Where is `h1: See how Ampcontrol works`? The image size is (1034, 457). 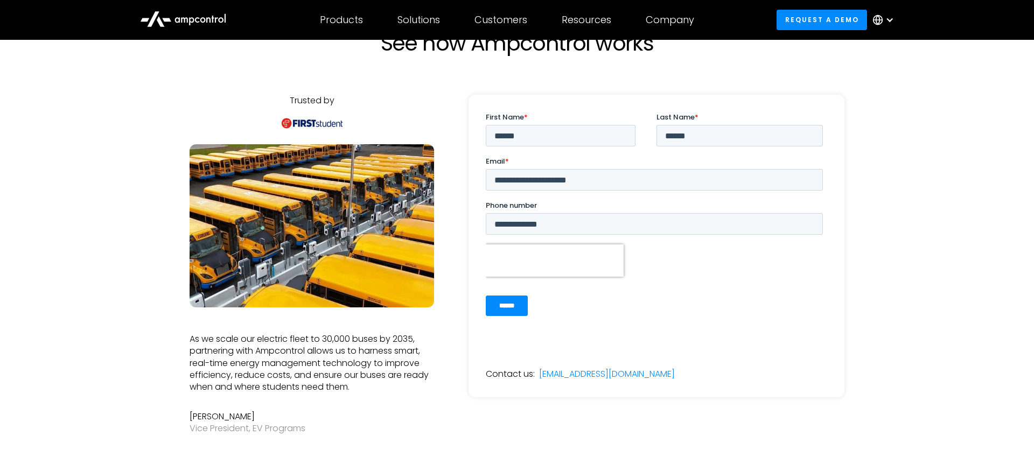
h1: See how Ampcontrol works is located at coordinates (517, 43).